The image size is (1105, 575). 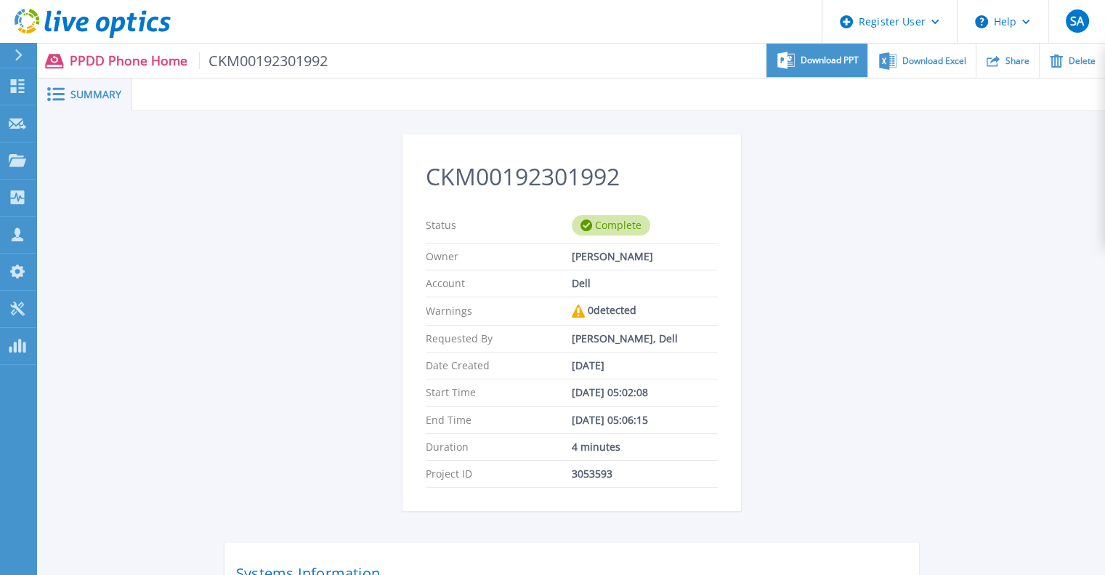 I want to click on span: Download PPT, so click(x=830, y=60).